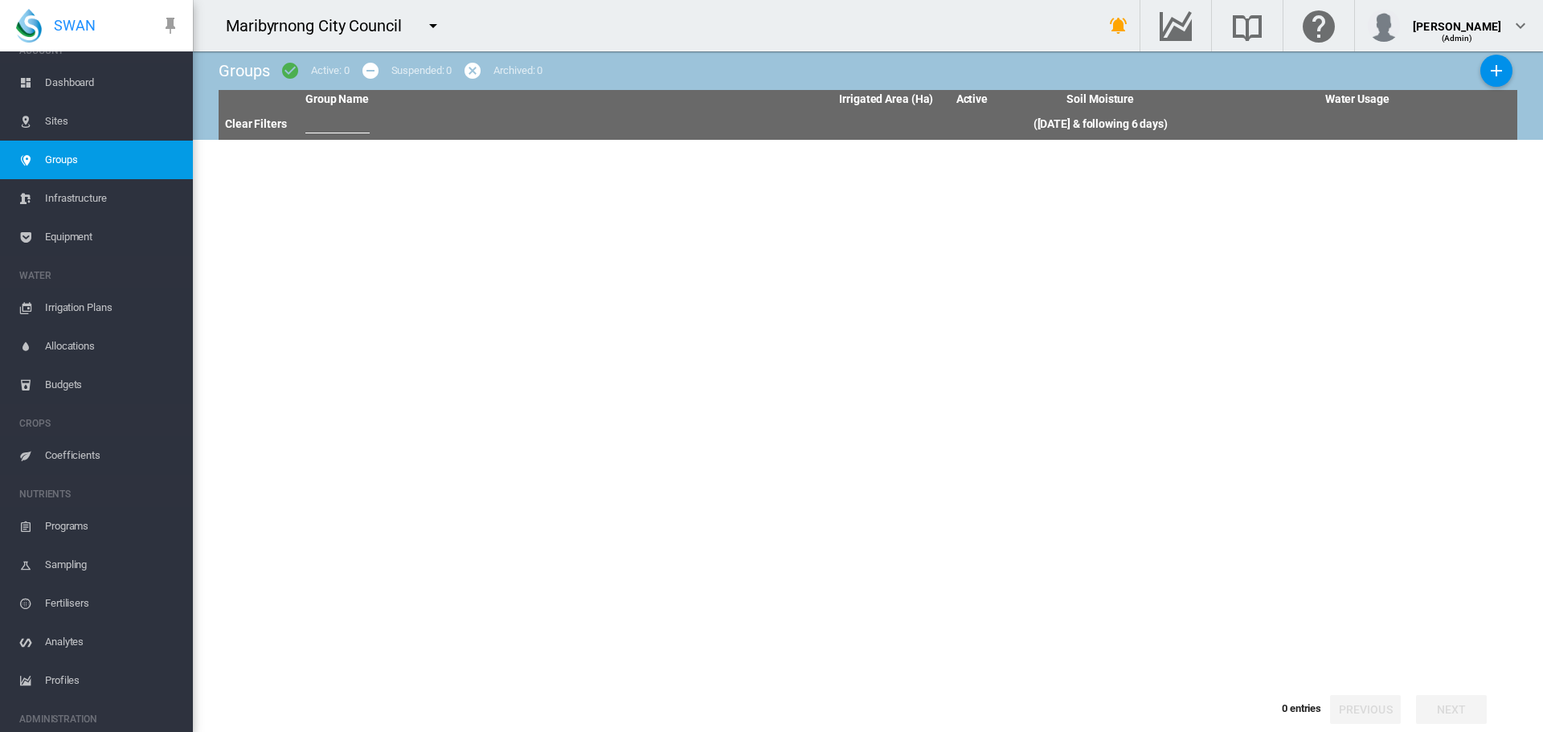 The image size is (1543, 732). Describe the element at coordinates (422, 71) in the screenshot. I see `div: Suspended: 0` at that location.